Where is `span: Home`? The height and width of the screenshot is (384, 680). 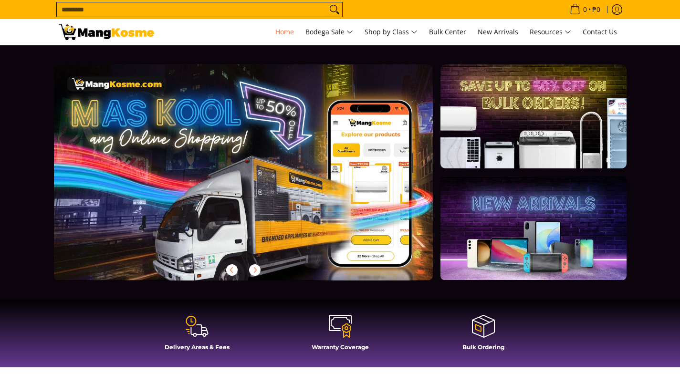 span: Home is located at coordinates (284, 31).